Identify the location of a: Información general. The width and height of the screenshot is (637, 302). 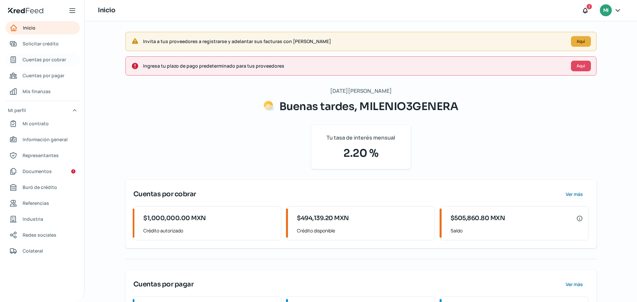
(42, 140).